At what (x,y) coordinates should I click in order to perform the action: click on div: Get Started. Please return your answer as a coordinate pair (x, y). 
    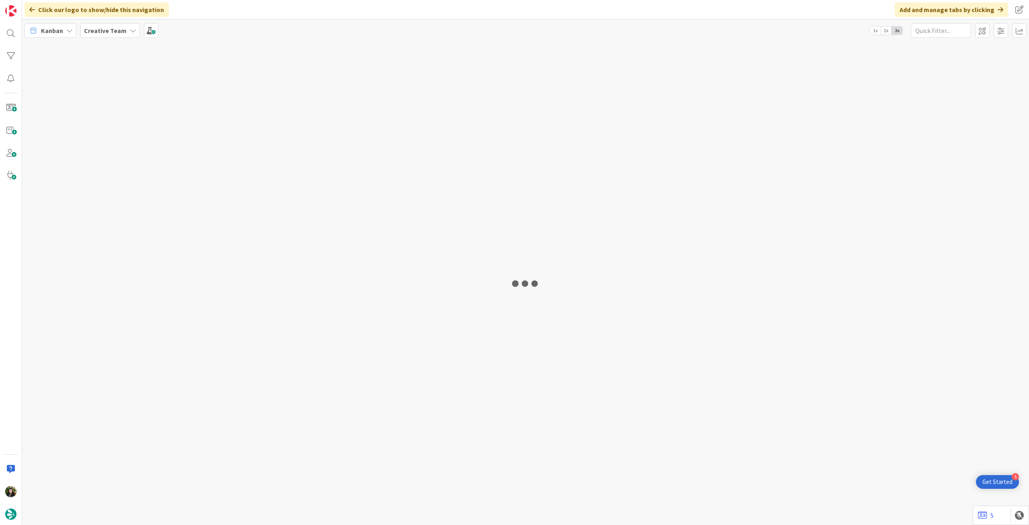
    Looking at the image, I should click on (998, 482).